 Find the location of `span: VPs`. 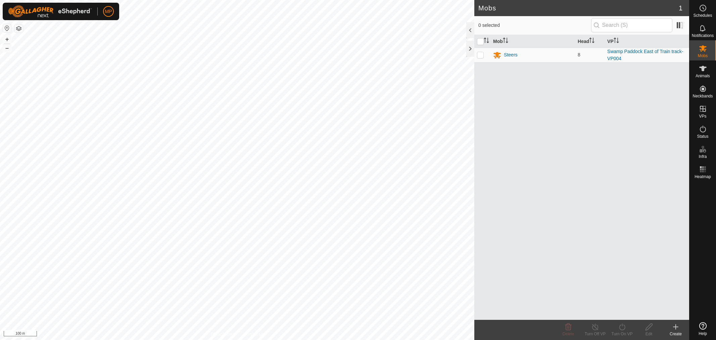

span: VPs is located at coordinates (703, 116).